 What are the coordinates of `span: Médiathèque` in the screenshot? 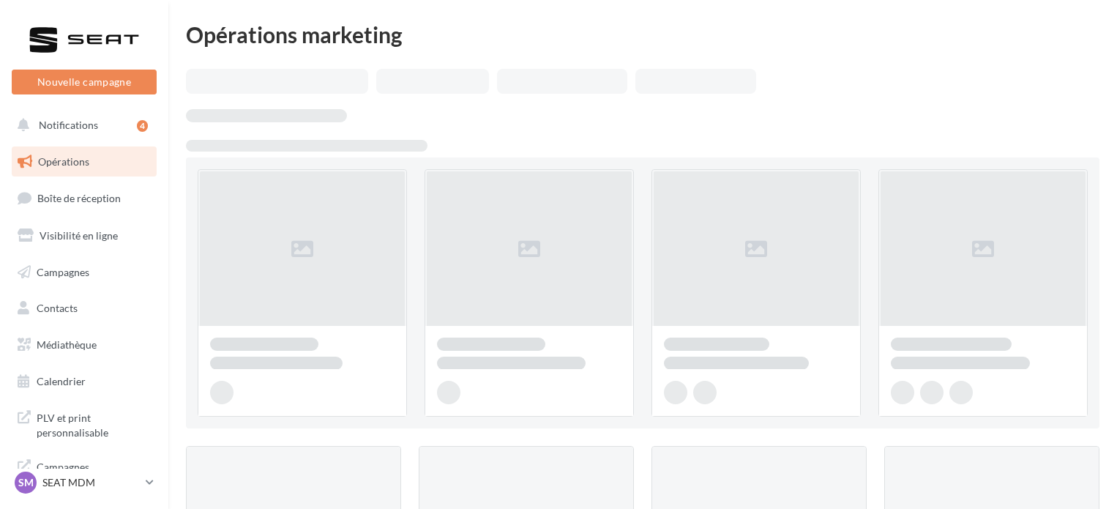 It's located at (67, 344).